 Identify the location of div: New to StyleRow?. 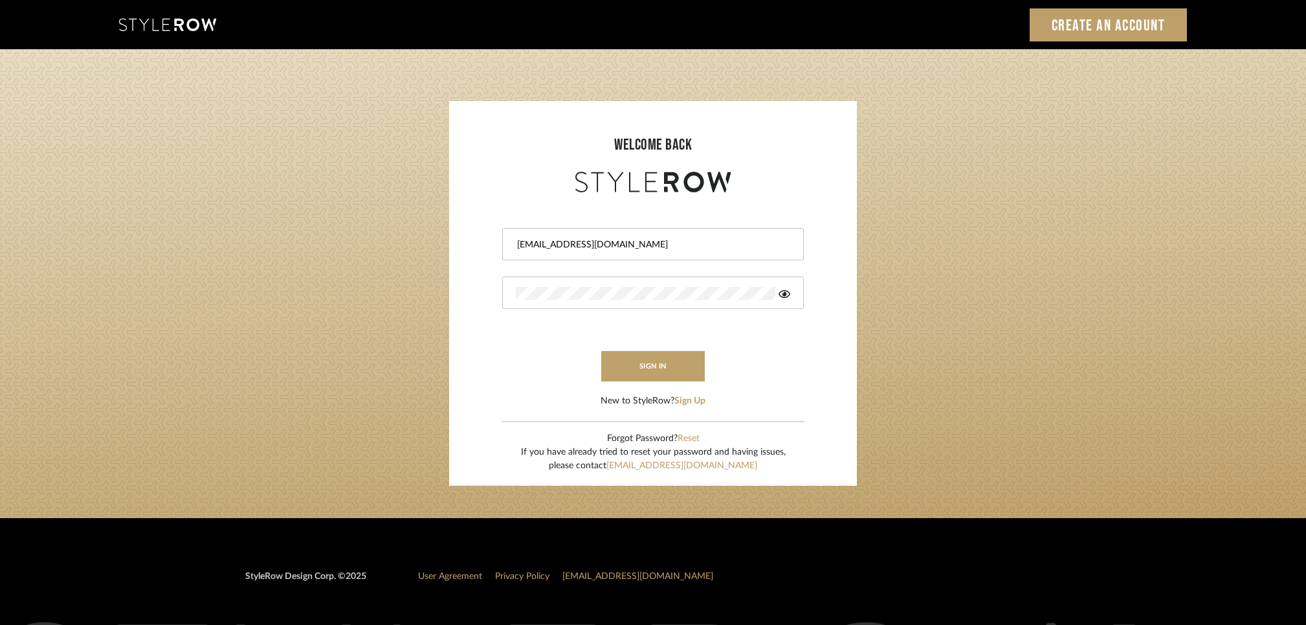
(653, 401).